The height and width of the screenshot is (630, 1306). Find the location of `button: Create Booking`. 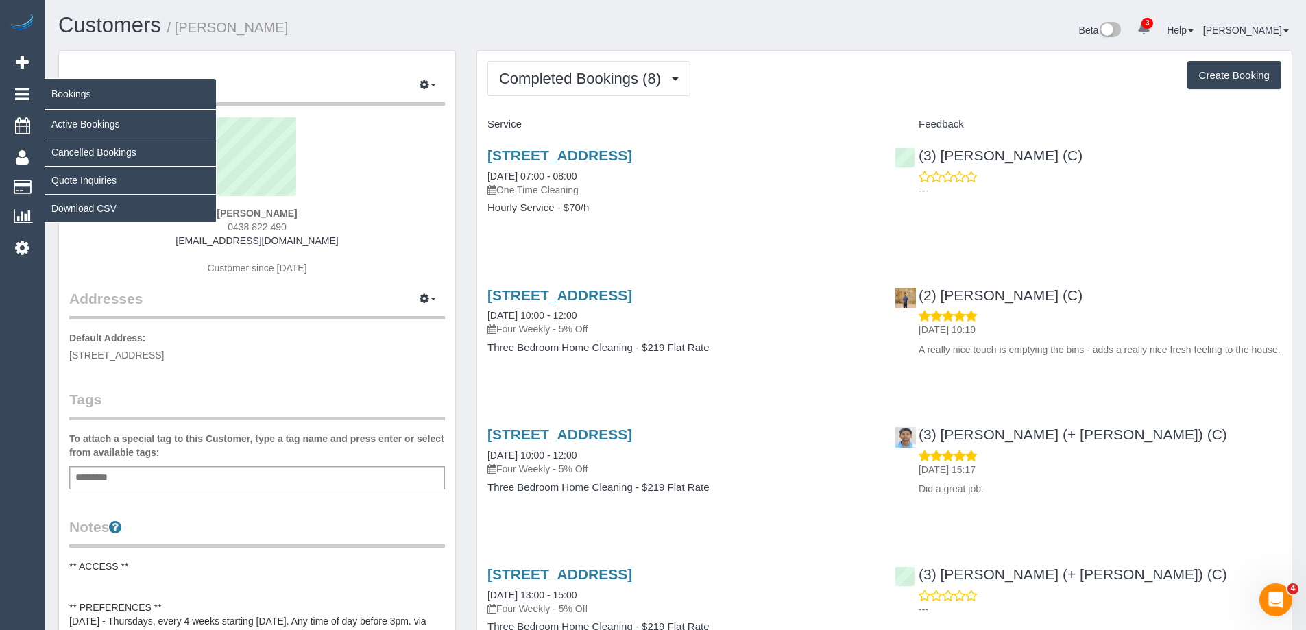

button: Create Booking is located at coordinates (1234, 75).